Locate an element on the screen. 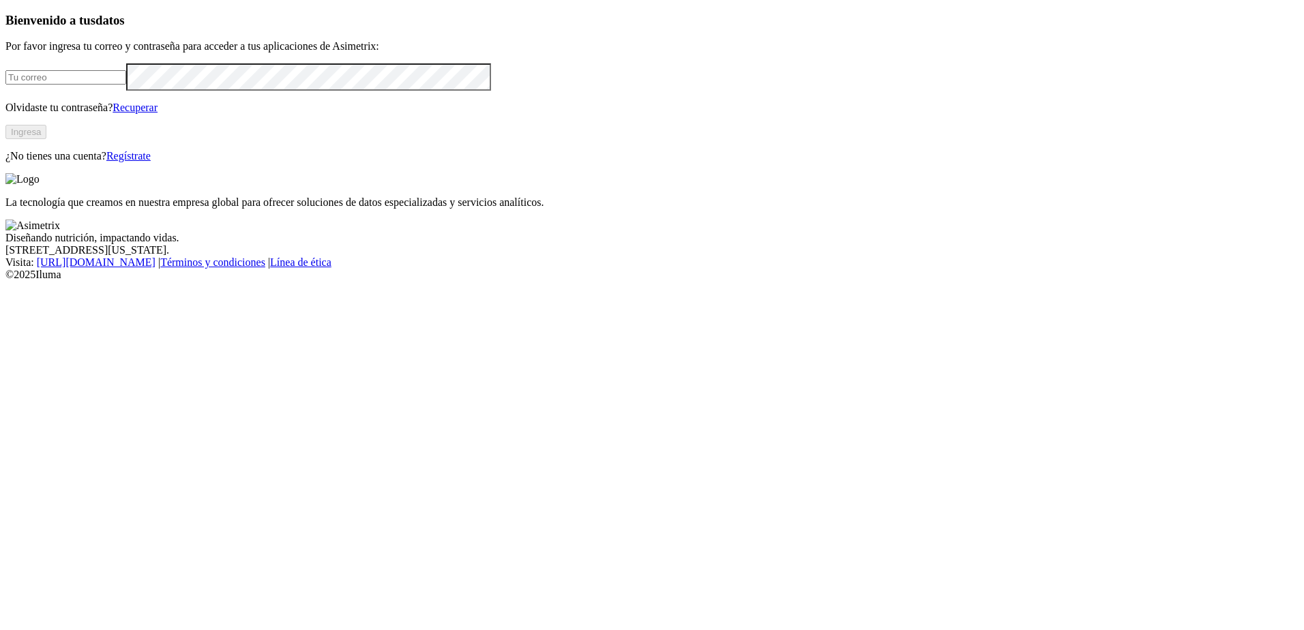 The height and width of the screenshot is (630, 1304). p: Olvidaste tu contraseña? is located at coordinates (652, 108).